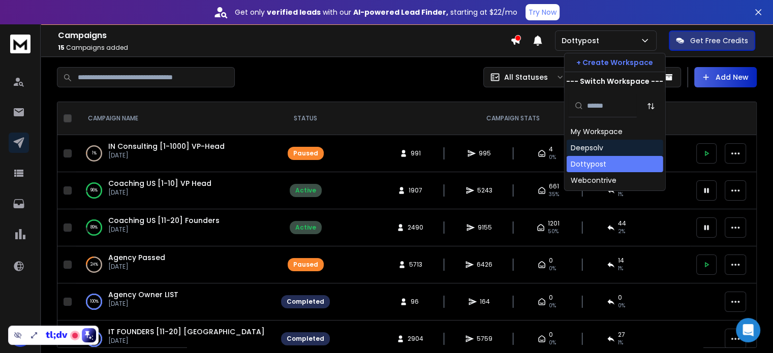  What do you see at coordinates (94, 154) in the screenshot?
I see `p: 1 %` at bounding box center [94, 154].